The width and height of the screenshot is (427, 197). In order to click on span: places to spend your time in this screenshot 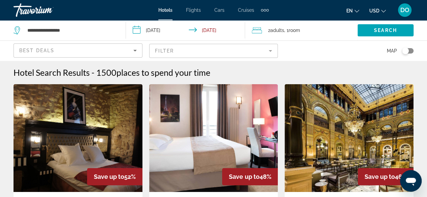, I will do `click(163, 73)`.